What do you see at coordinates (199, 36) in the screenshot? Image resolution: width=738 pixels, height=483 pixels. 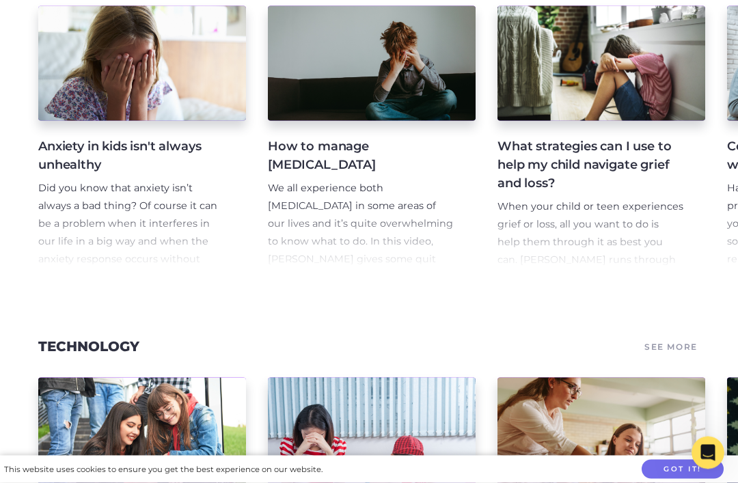 I see `div: Profile image for Sam` at bounding box center [199, 36].